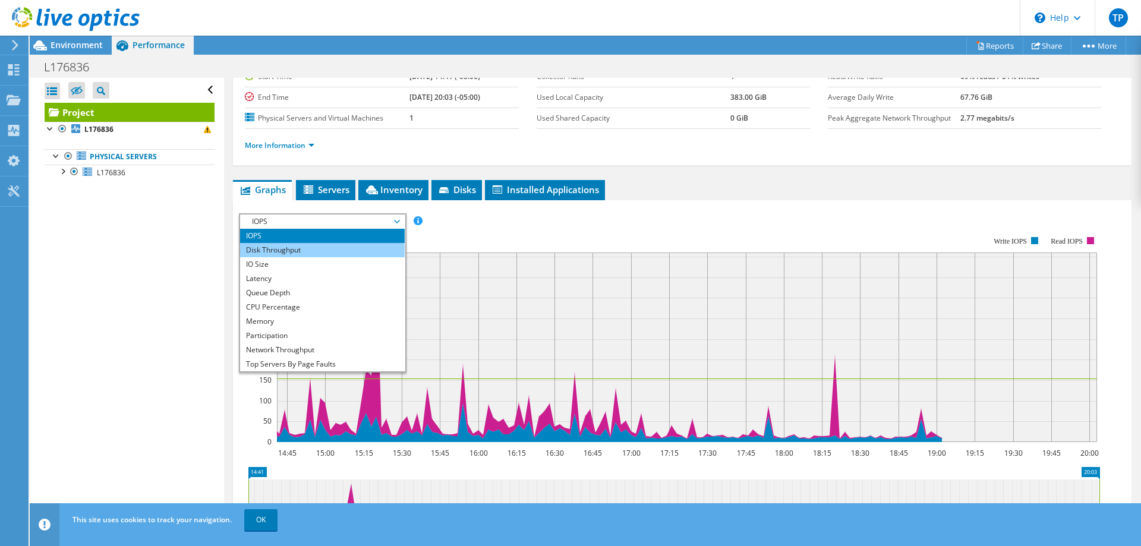  I want to click on h1: L176836, so click(73, 67).